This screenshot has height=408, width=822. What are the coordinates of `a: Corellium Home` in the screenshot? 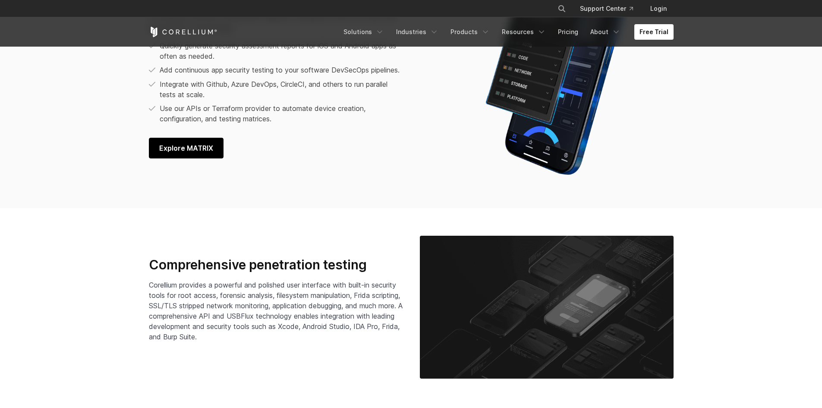 It's located at (183, 32).